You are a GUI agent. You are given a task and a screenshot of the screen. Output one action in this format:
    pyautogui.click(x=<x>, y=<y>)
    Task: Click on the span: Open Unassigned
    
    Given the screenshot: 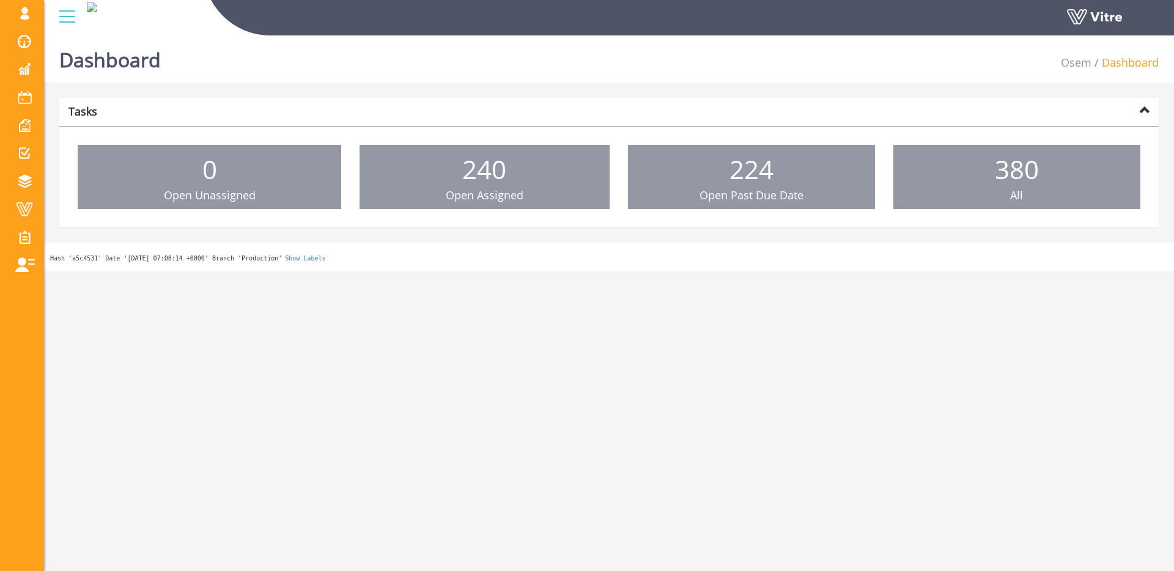 What is the action you would take?
    pyautogui.click(x=210, y=195)
    